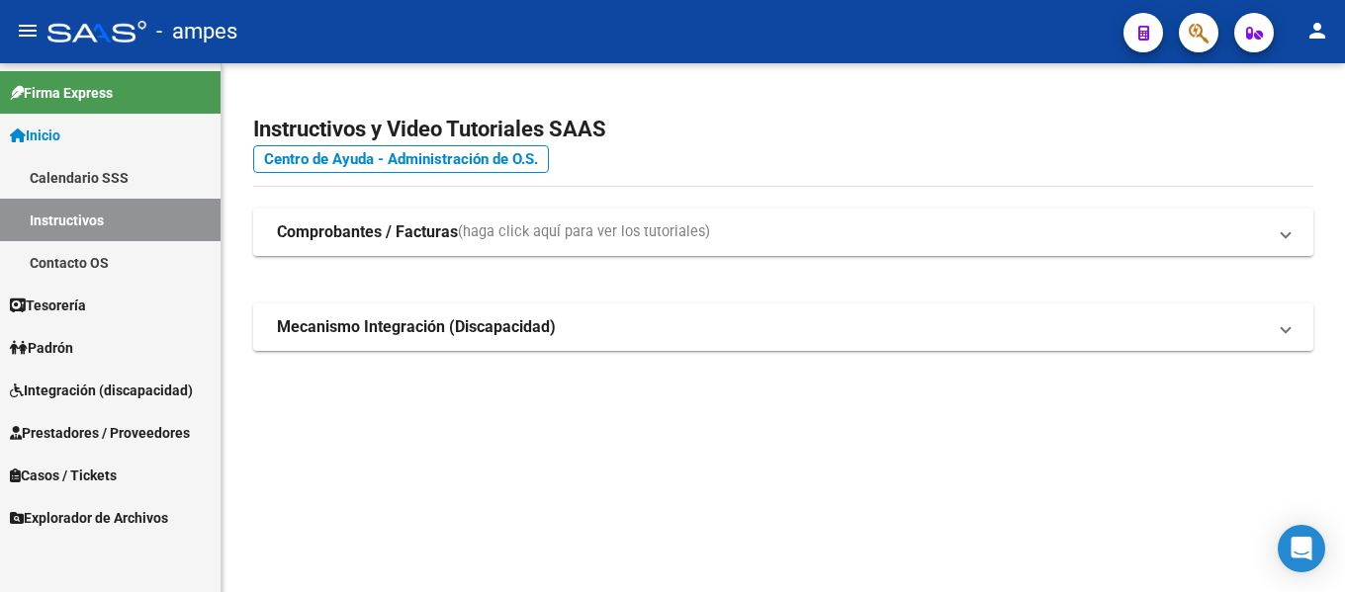 This screenshot has height=592, width=1345. What do you see at coordinates (416, 327) in the screenshot?
I see `strong: Mecanismo Integración (Discapacidad)` at bounding box center [416, 327].